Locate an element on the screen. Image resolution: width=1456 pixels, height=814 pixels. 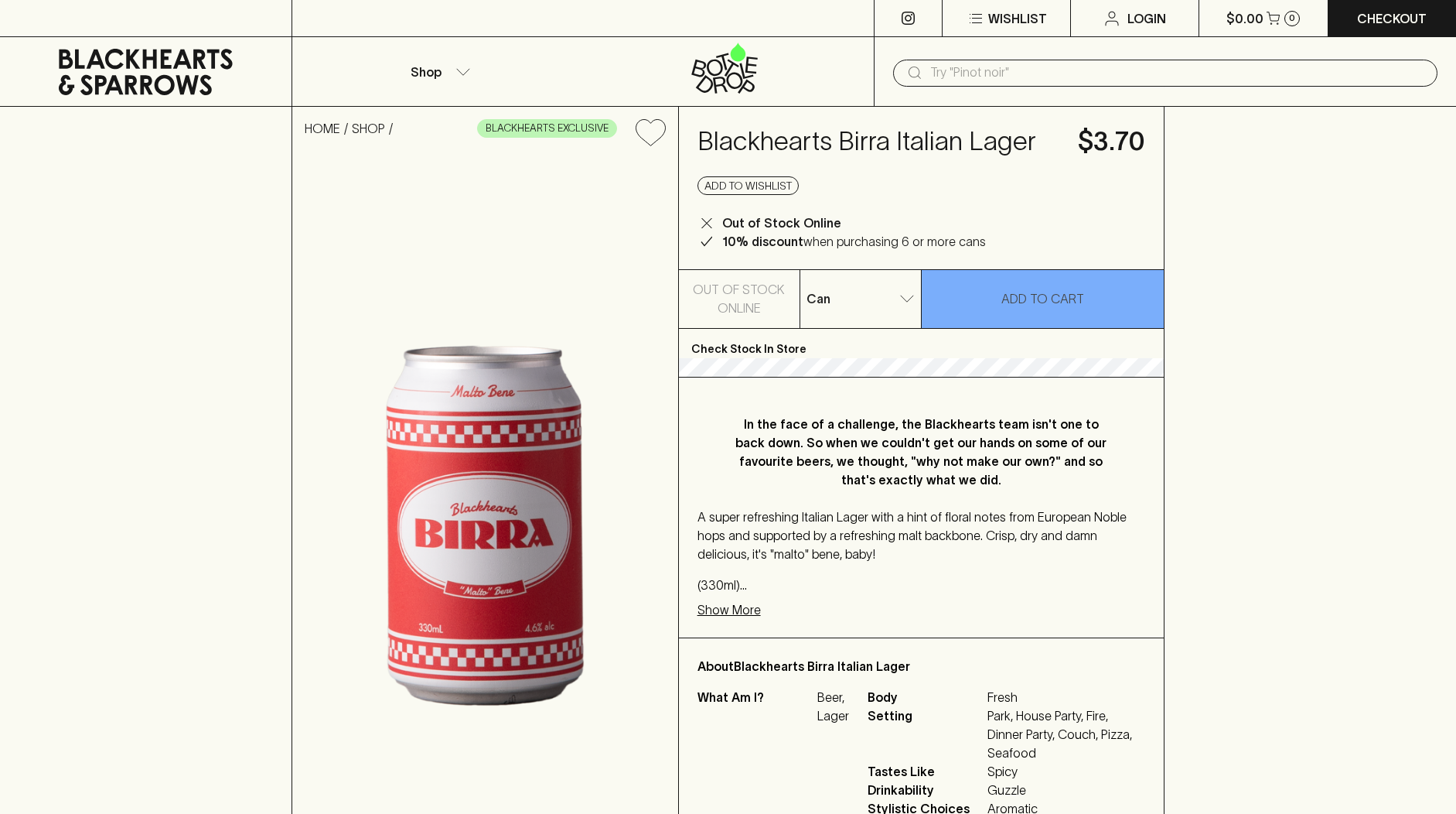
p: 0 is located at coordinates (1292, 17).